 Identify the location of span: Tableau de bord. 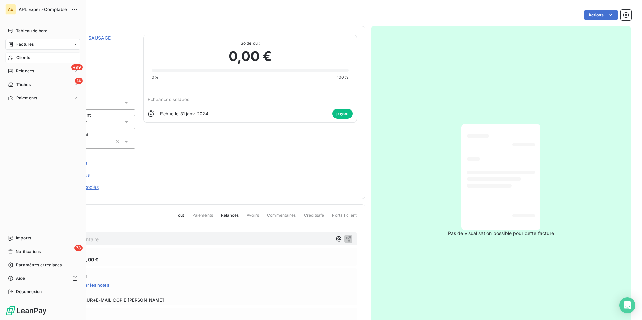
(32, 31).